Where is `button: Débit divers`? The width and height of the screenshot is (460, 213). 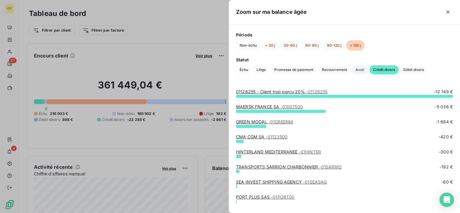
button: Débit divers is located at coordinates (414, 70).